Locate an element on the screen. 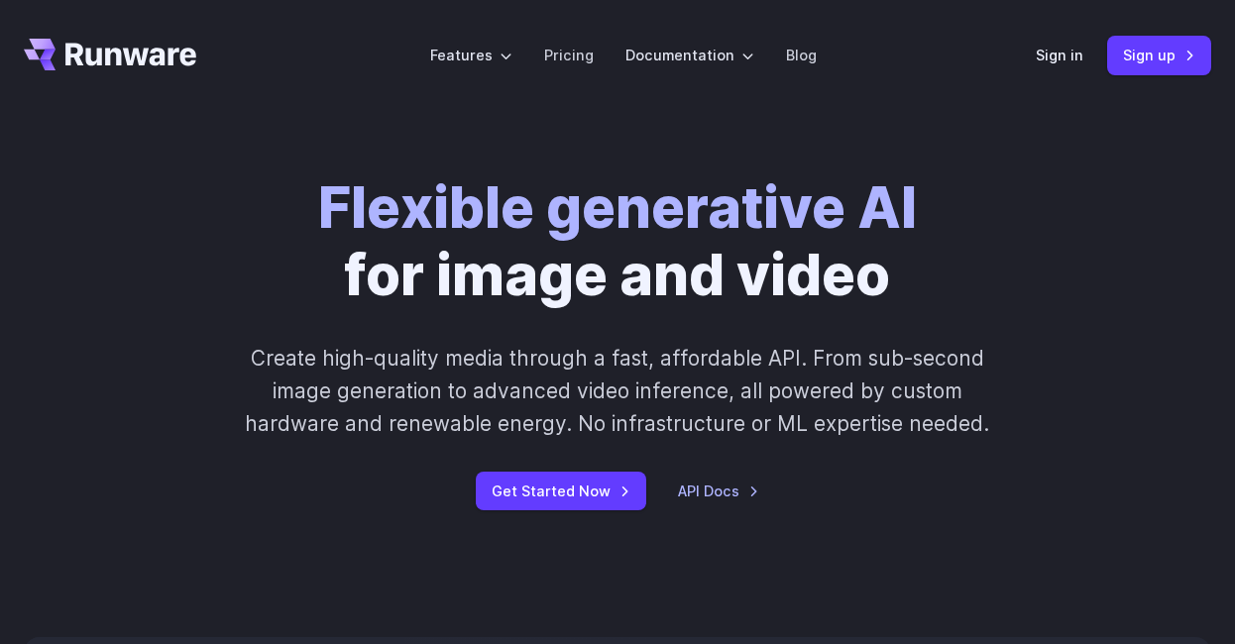 This screenshot has width=1235, height=644. a: Sign in is located at coordinates (1060, 55).